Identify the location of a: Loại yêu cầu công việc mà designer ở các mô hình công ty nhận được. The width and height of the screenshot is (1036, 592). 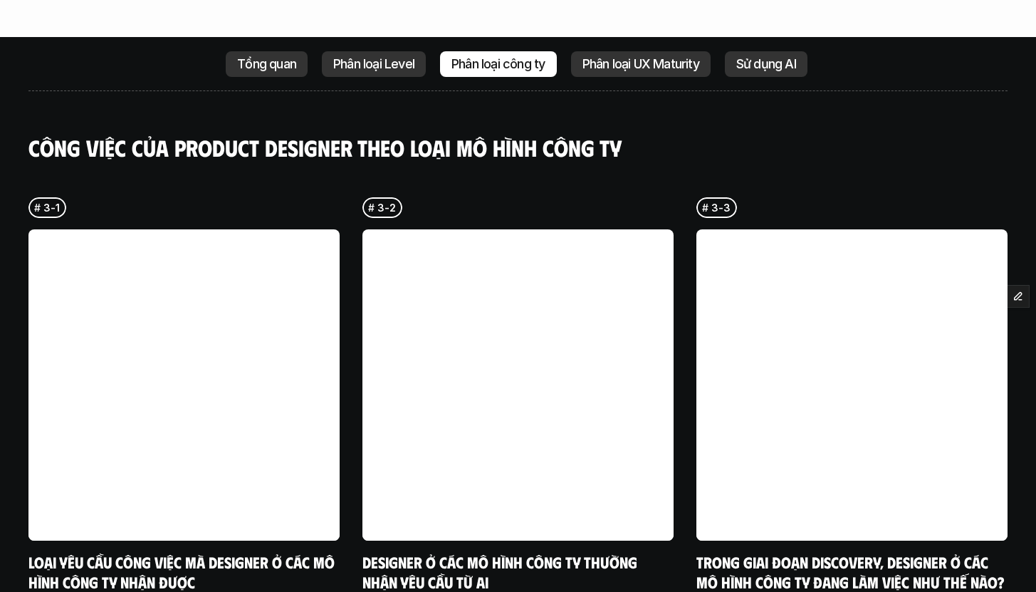
(183, 571).